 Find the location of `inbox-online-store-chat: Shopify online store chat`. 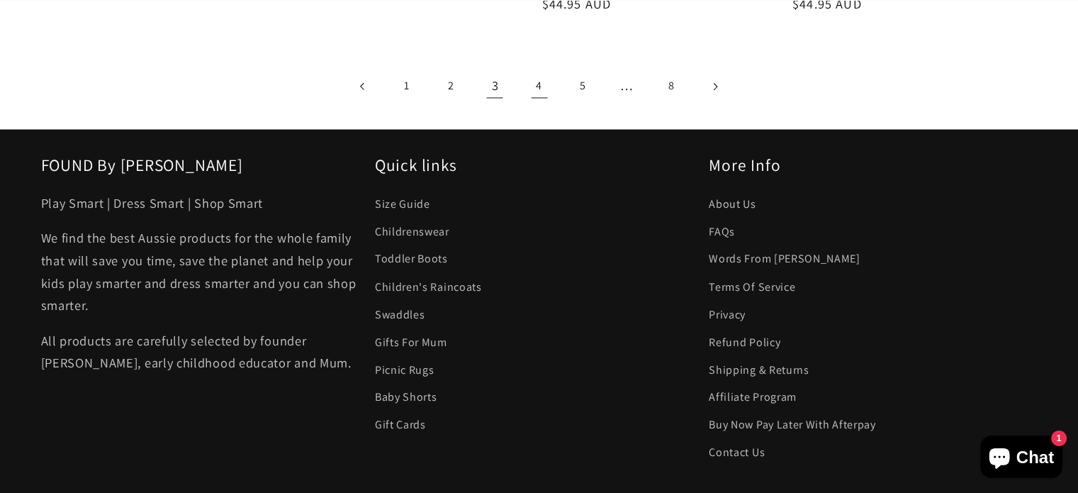

inbox-online-store-chat: Shopify online store chat is located at coordinates (1021, 458).